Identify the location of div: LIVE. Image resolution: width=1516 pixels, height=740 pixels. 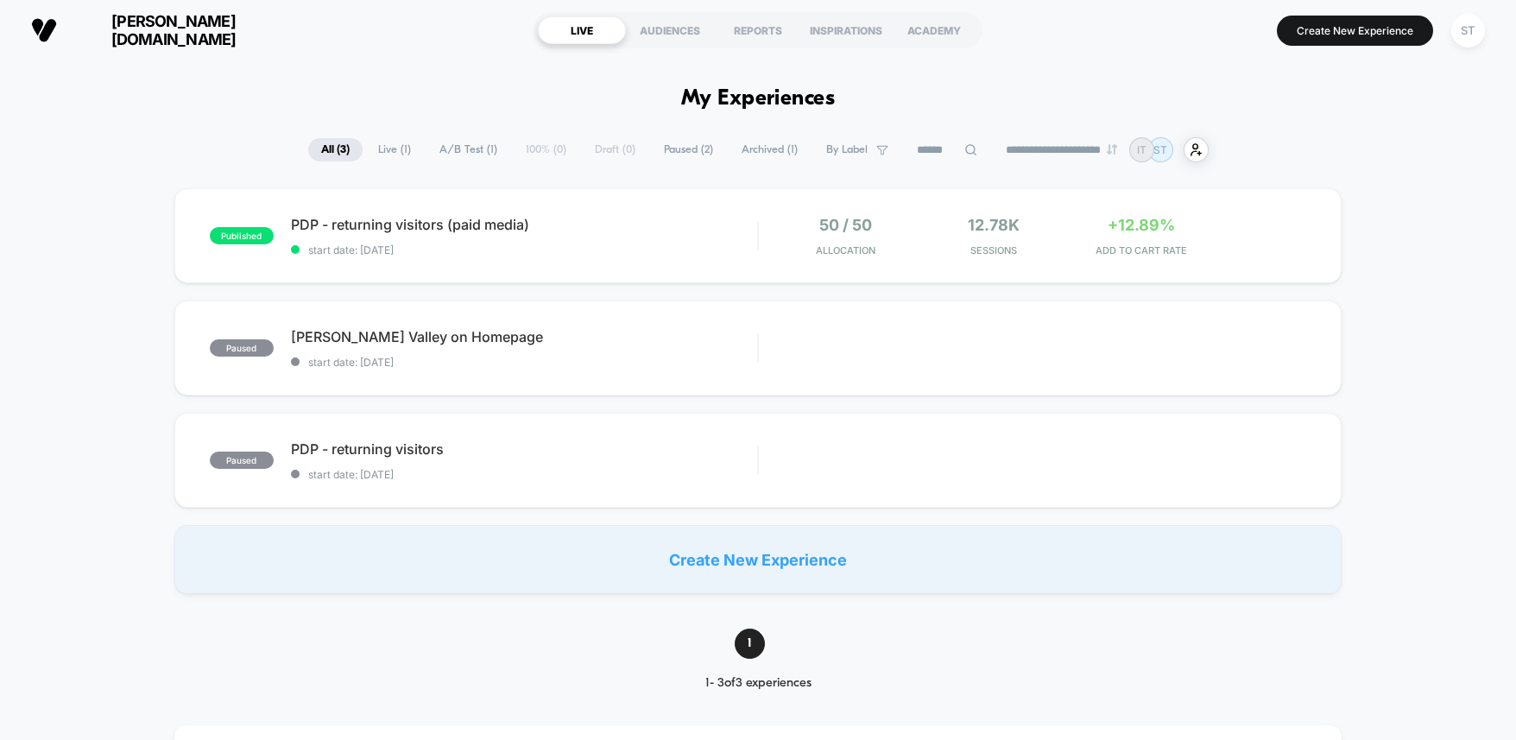
(582, 30).